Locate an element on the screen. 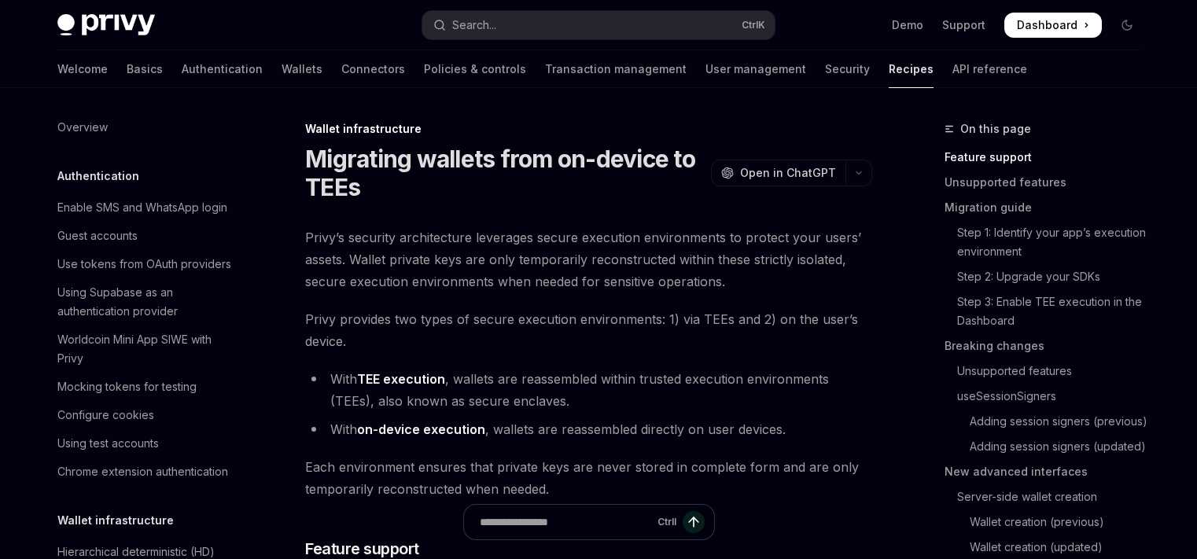 Image resolution: width=1197 pixels, height=559 pixels. li: With , wallets are reassembled within trusted execution environments (TEEs), also known as secure... is located at coordinates (588, 390).